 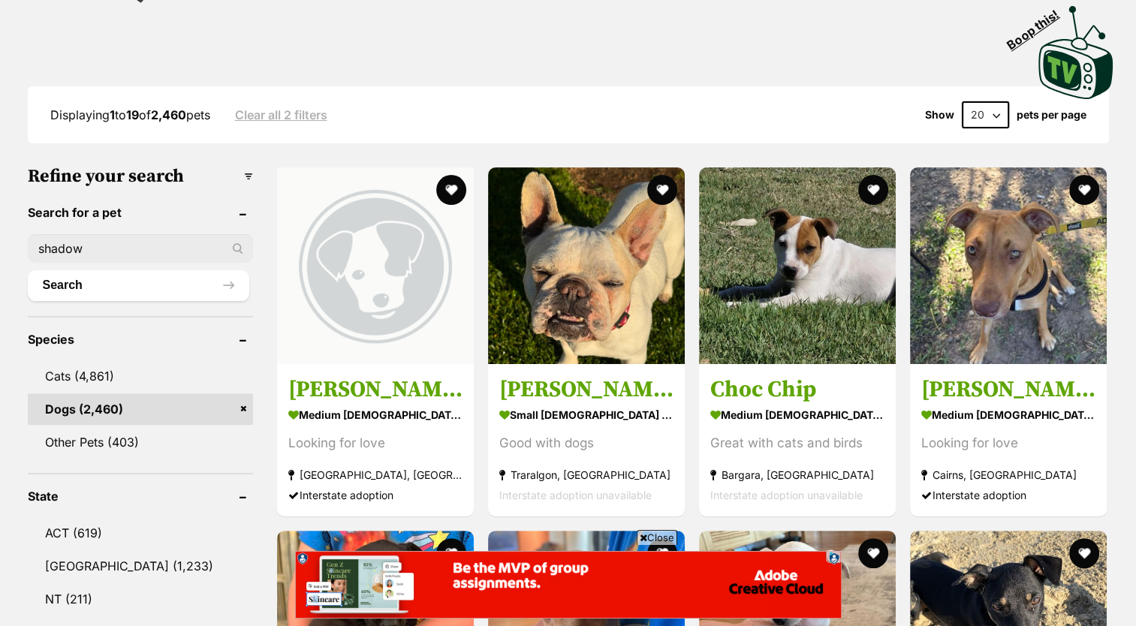 I want to click on strong: 2,460, so click(x=168, y=115).